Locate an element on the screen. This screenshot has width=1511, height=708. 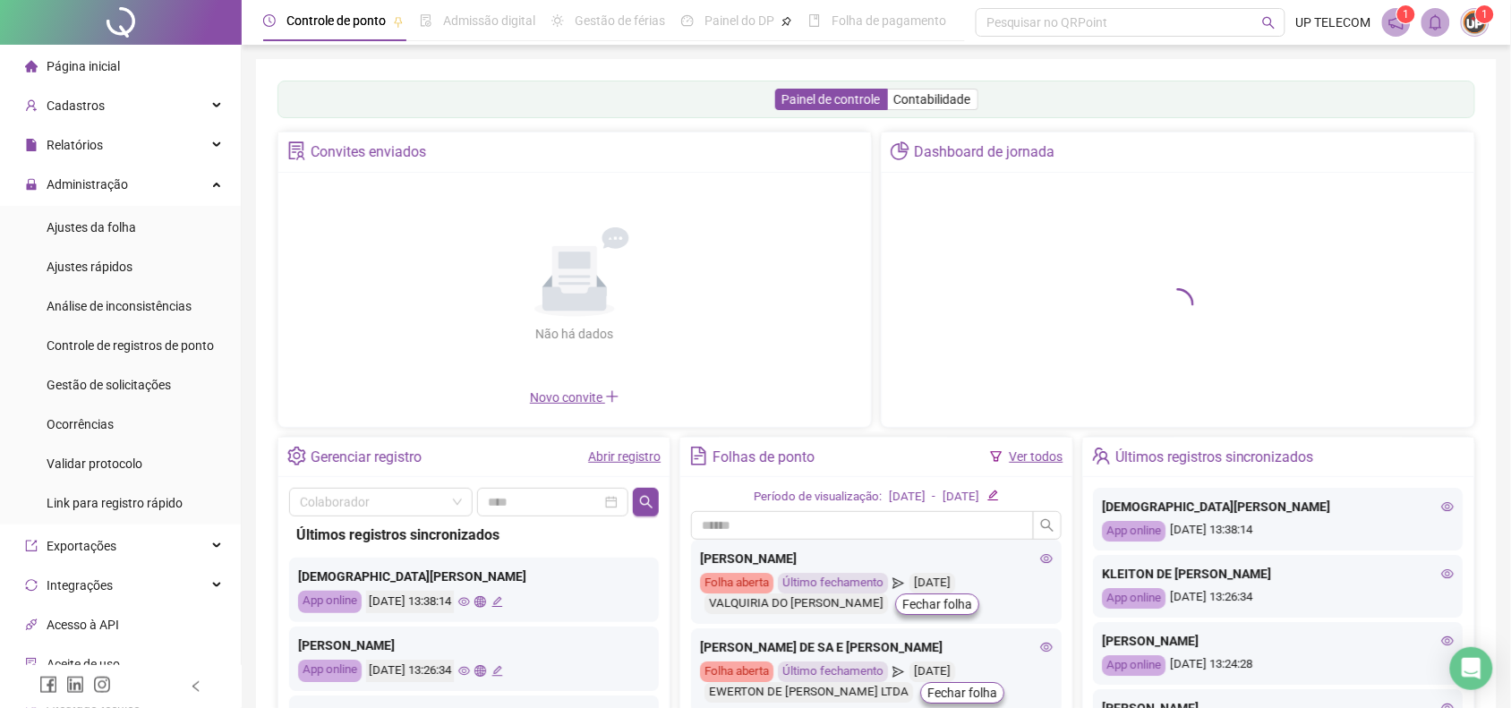
span: Página inicial is located at coordinates (83, 66).